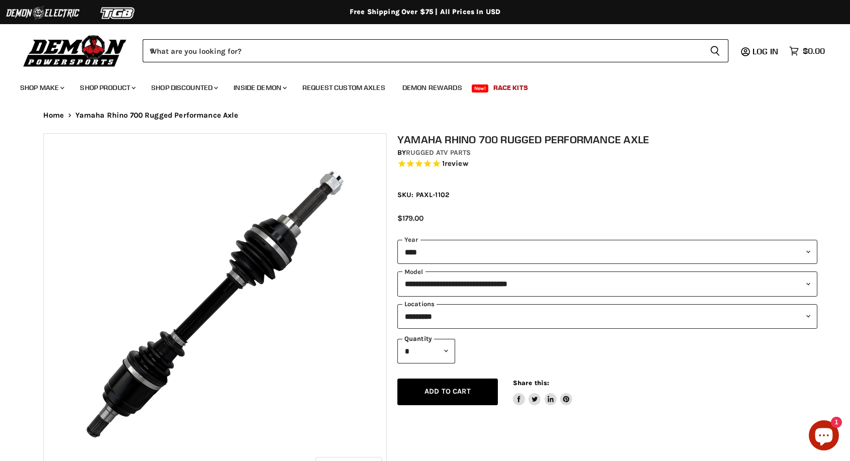  What do you see at coordinates (608, 164) in the screenshot?
I see `span: Rated 5.0 out of 5 stars 1 reviews` at bounding box center [608, 164].